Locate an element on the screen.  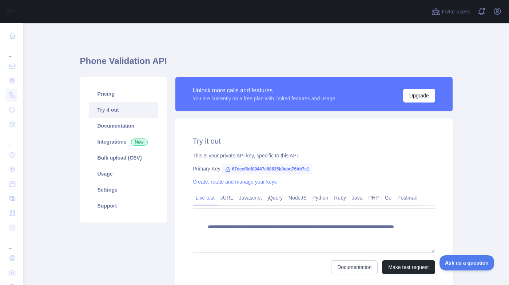
a: Javascript is located at coordinates (251, 198).